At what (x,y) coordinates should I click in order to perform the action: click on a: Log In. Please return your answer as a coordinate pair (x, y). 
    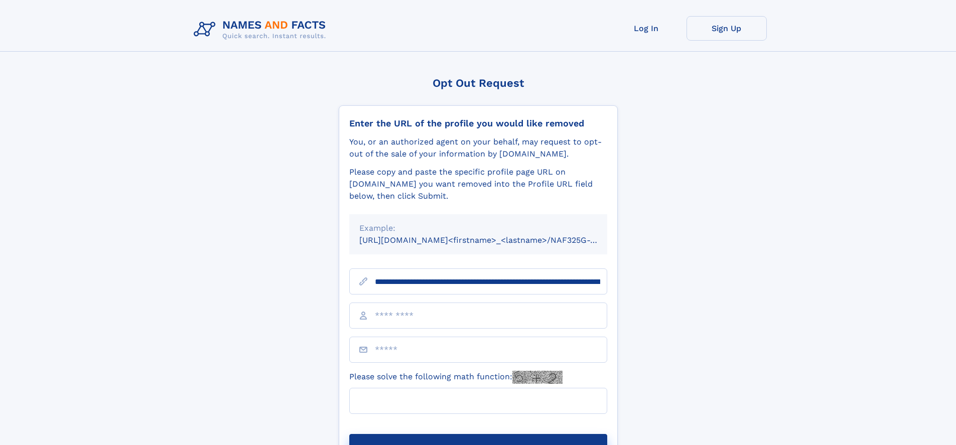
    Looking at the image, I should click on (646, 28).